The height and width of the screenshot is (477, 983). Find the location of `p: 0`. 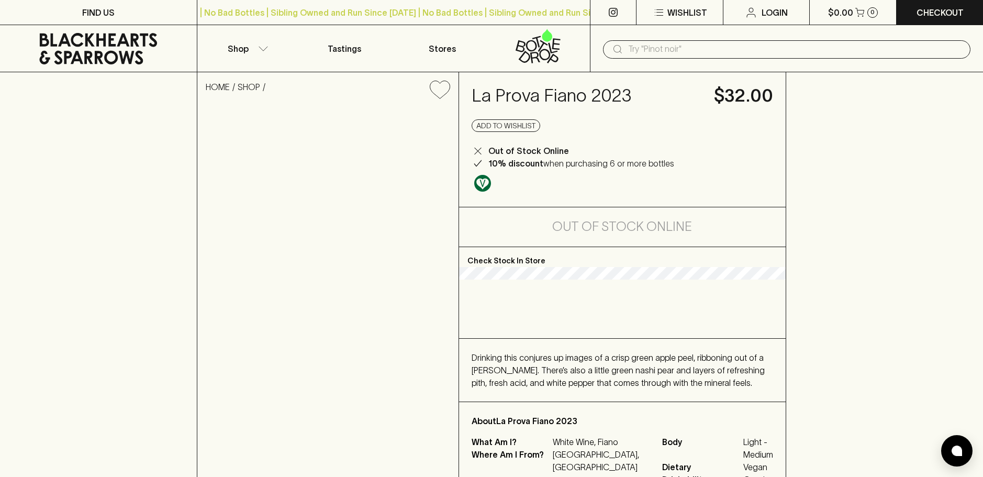

p: 0 is located at coordinates (872, 12).